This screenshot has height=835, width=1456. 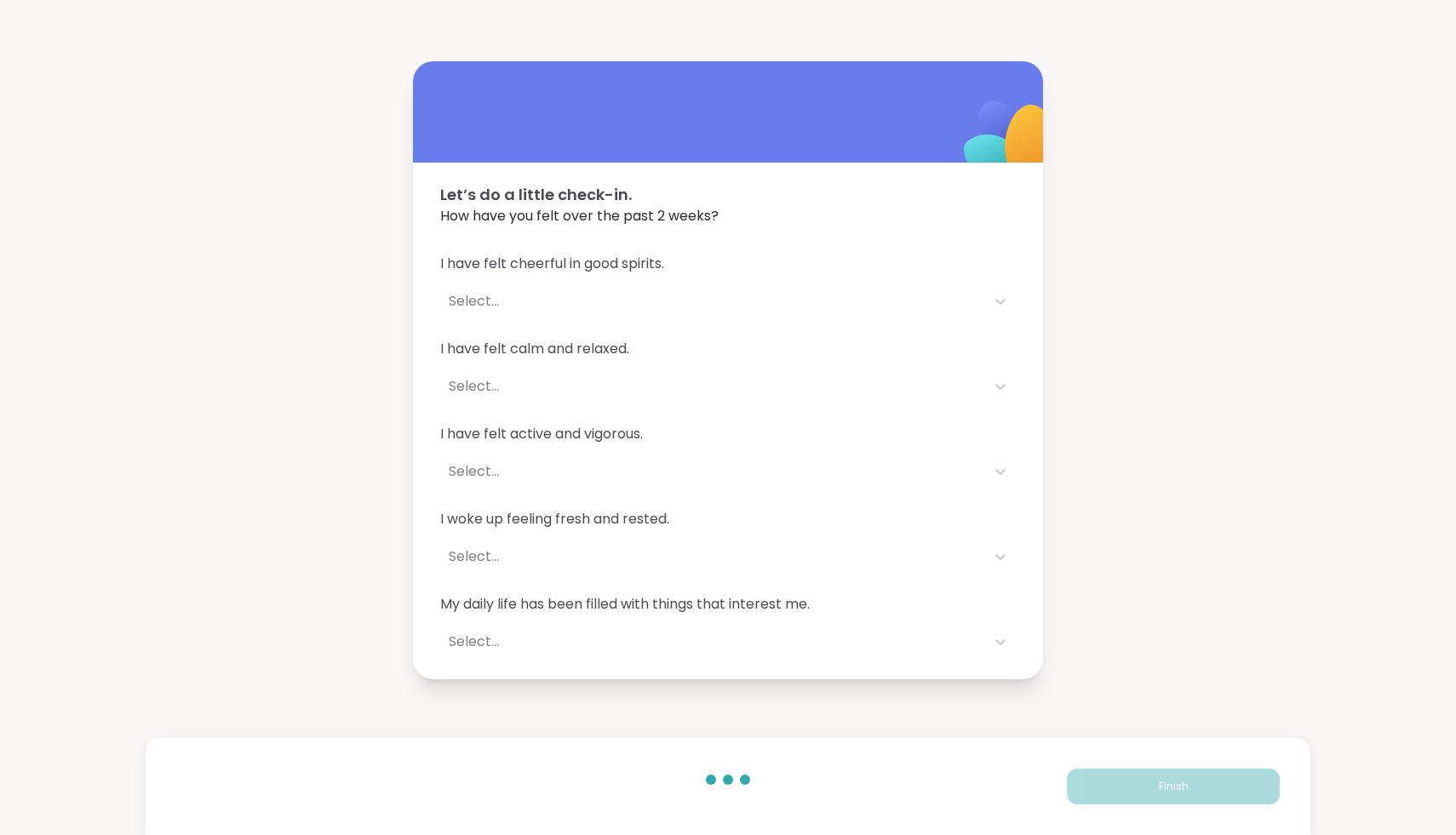 What do you see at coordinates (728, 264) in the screenshot?
I see `span: I have felt cheerful in good spirits.` at bounding box center [728, 264].